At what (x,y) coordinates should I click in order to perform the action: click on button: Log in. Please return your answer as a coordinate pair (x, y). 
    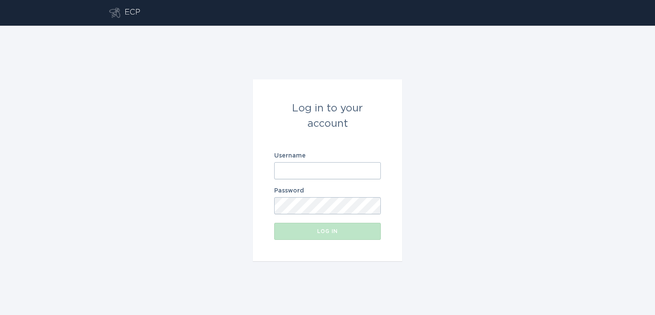
    Looking at the image, I should click on (328, 231).